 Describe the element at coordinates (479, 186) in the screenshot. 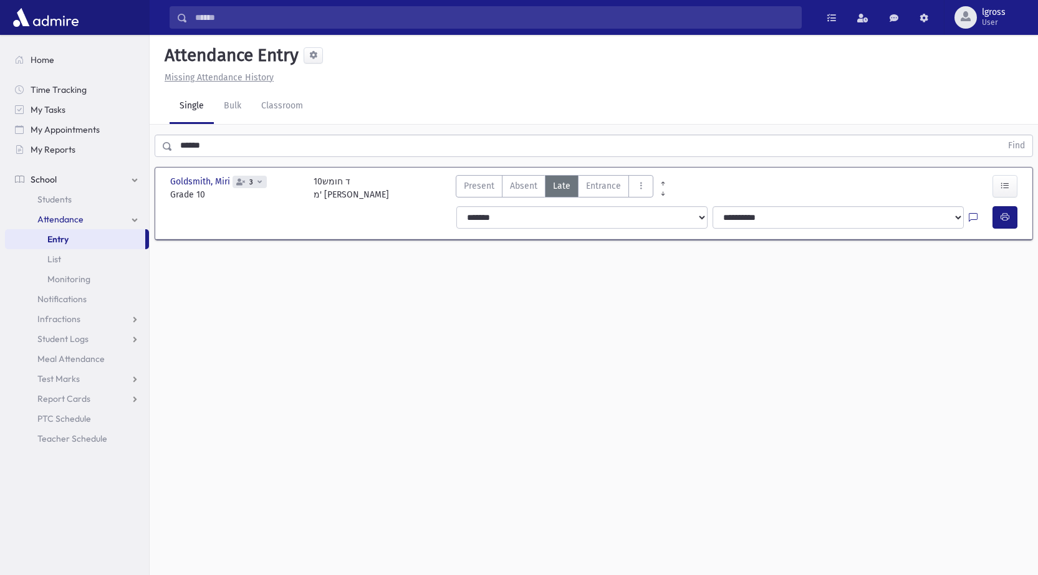

I see `span: Present` at that location.